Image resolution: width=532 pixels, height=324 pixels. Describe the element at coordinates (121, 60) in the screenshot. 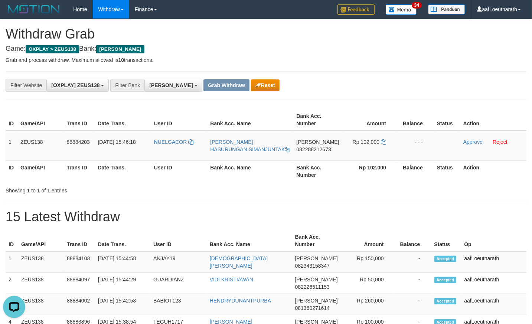

I see `strong: 10` at that location.